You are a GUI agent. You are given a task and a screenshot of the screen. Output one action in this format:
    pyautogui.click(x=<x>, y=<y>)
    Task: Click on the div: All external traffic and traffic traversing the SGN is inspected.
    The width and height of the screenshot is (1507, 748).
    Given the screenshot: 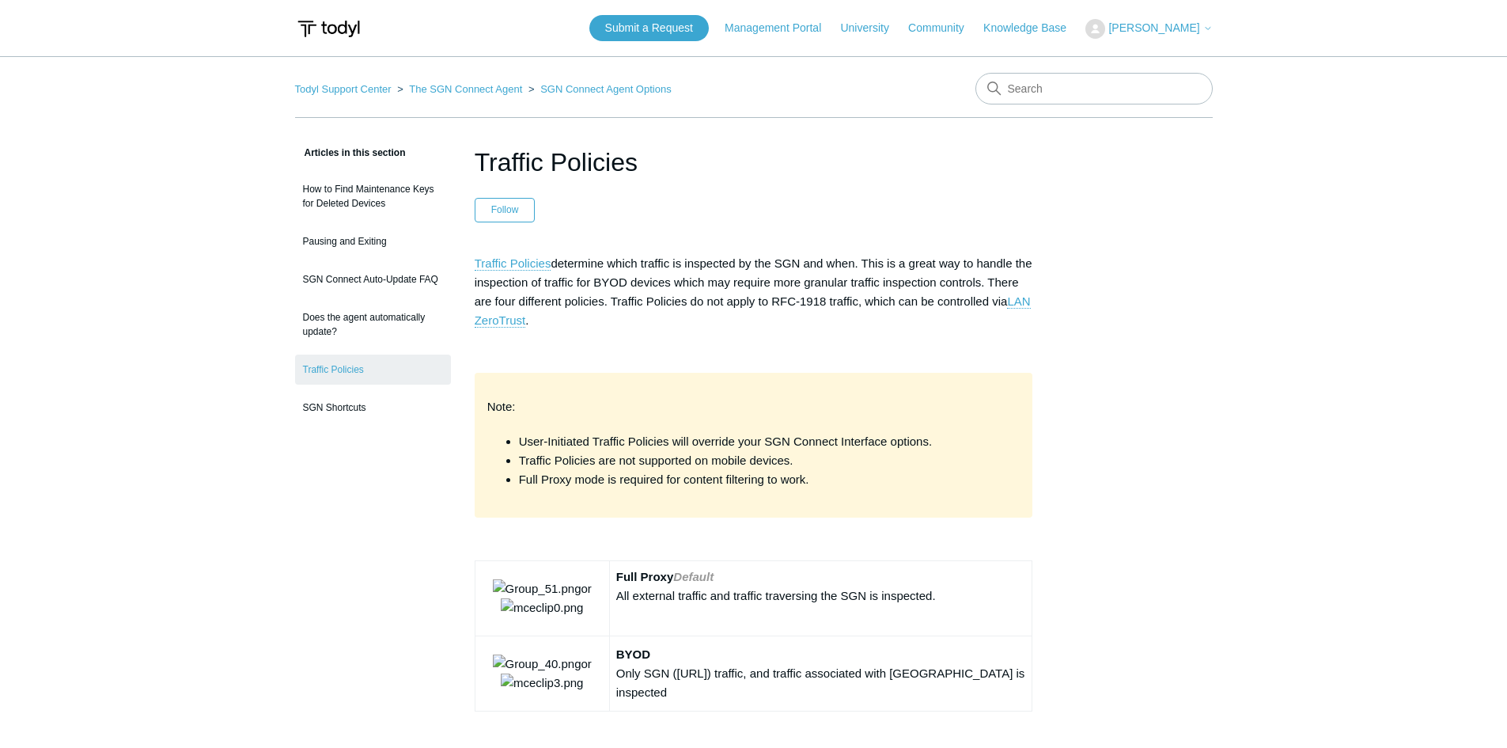 What is the action you would take?
    pyautogui.click(x=821, y=596)
    